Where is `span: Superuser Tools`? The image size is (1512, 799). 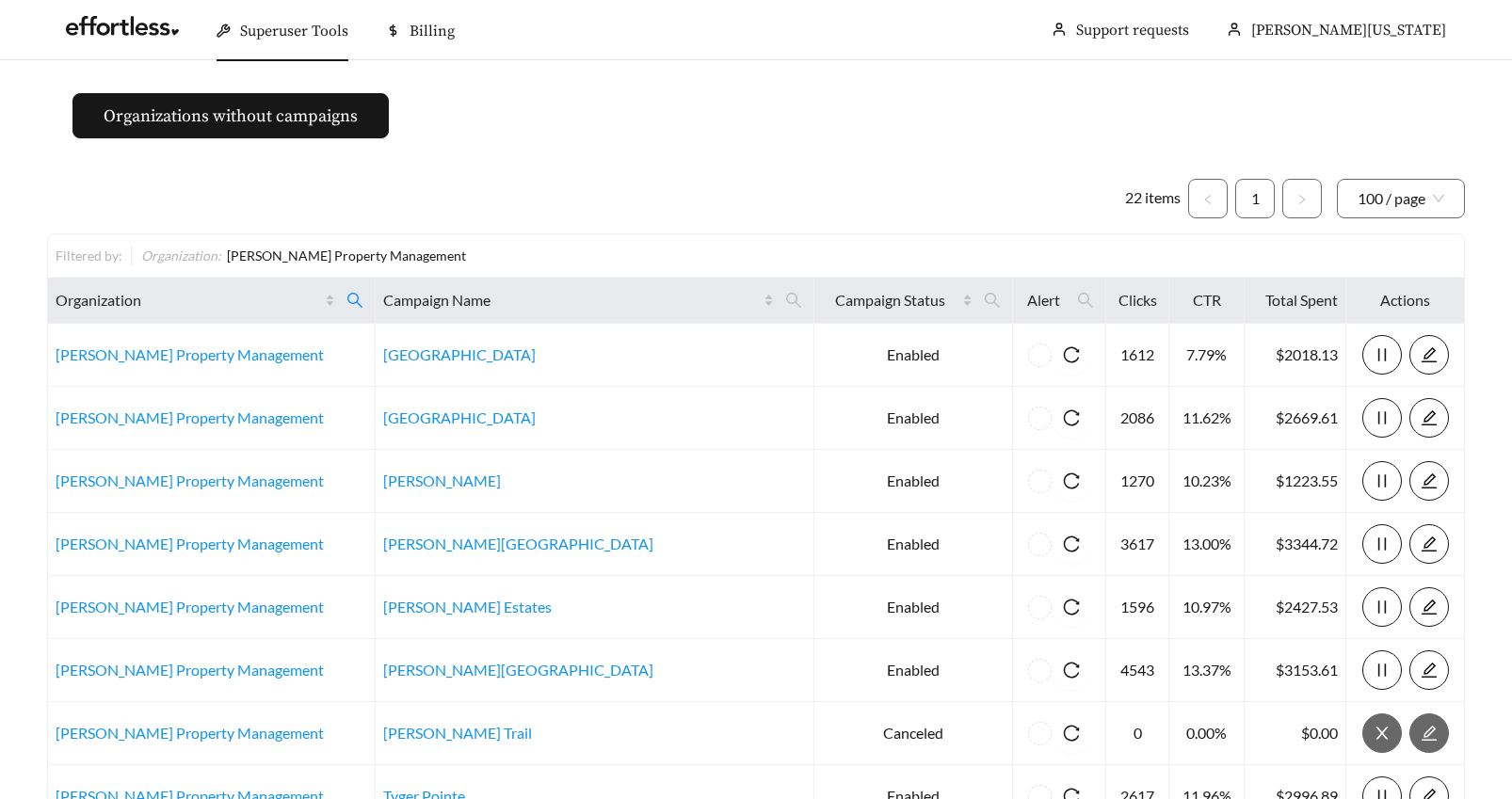
span: Superuser Tools is located at coordinates (294, 31).